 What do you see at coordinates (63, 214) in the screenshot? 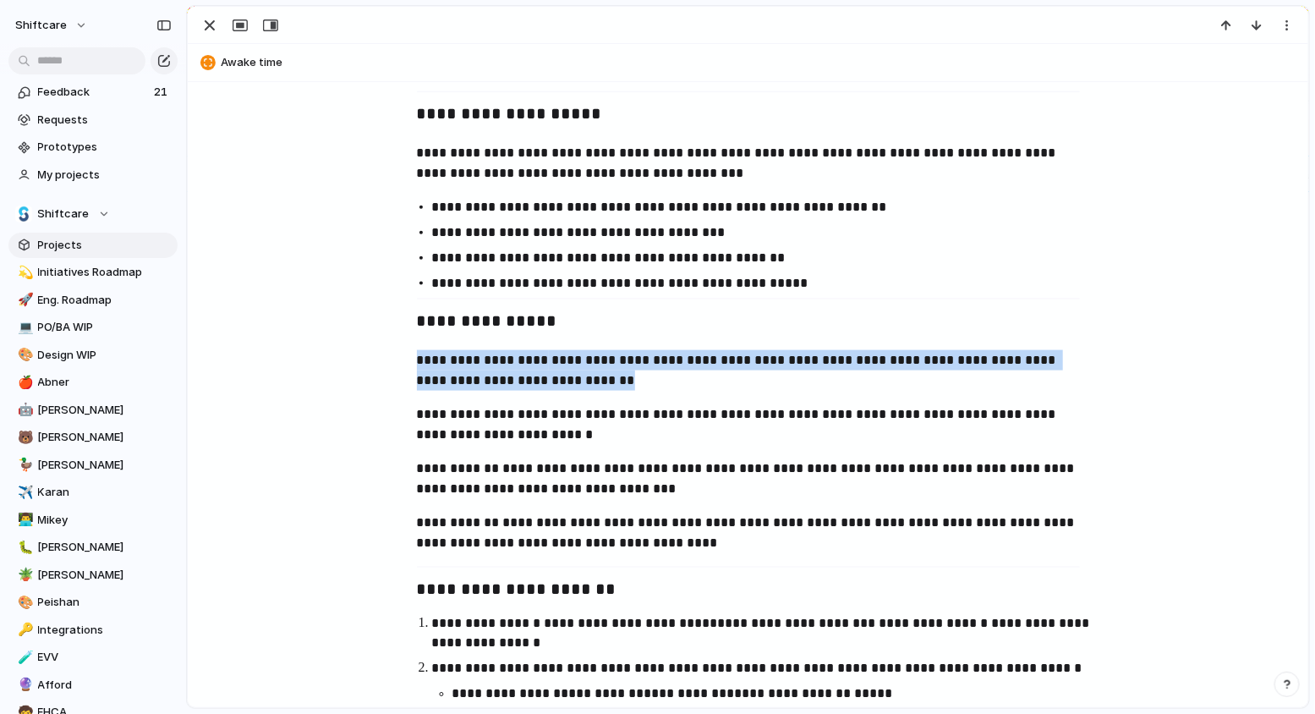
I see `span: Shiftcare` at bounding box center [63, 214].